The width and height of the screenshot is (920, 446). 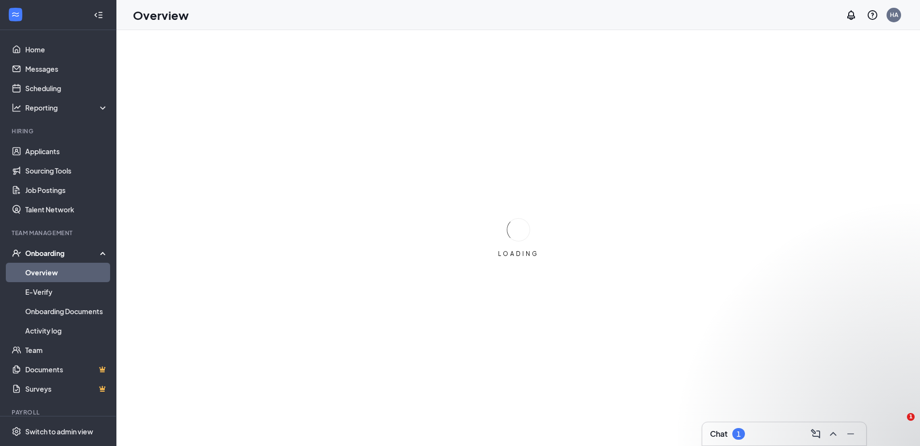 What do you see at coordinates (833, 434) in the screenshot?
I see `svg: ChevronUp` at bounding box center [833, 434].